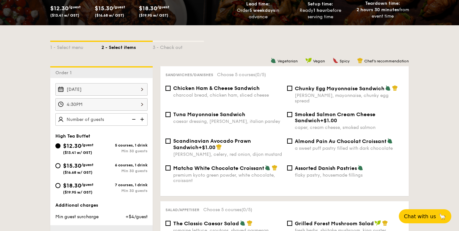 The height and width of the screenshot is (231, 459). I want to click on span: Min guest surcharge, so click(77, 217).